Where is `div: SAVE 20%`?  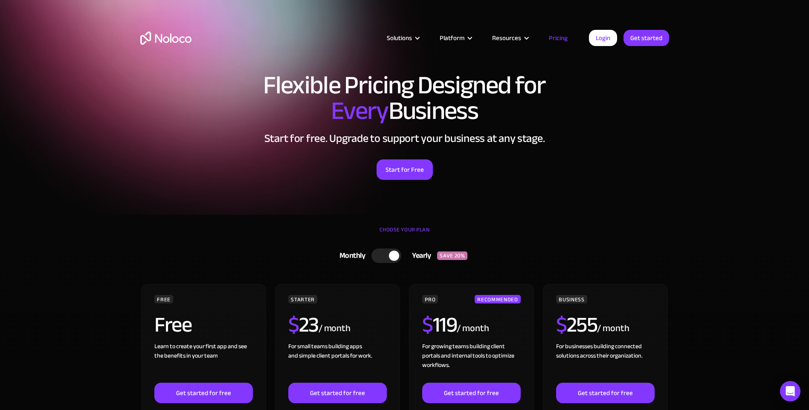 div: SAVE 20% is located at coordinates (452, 256).